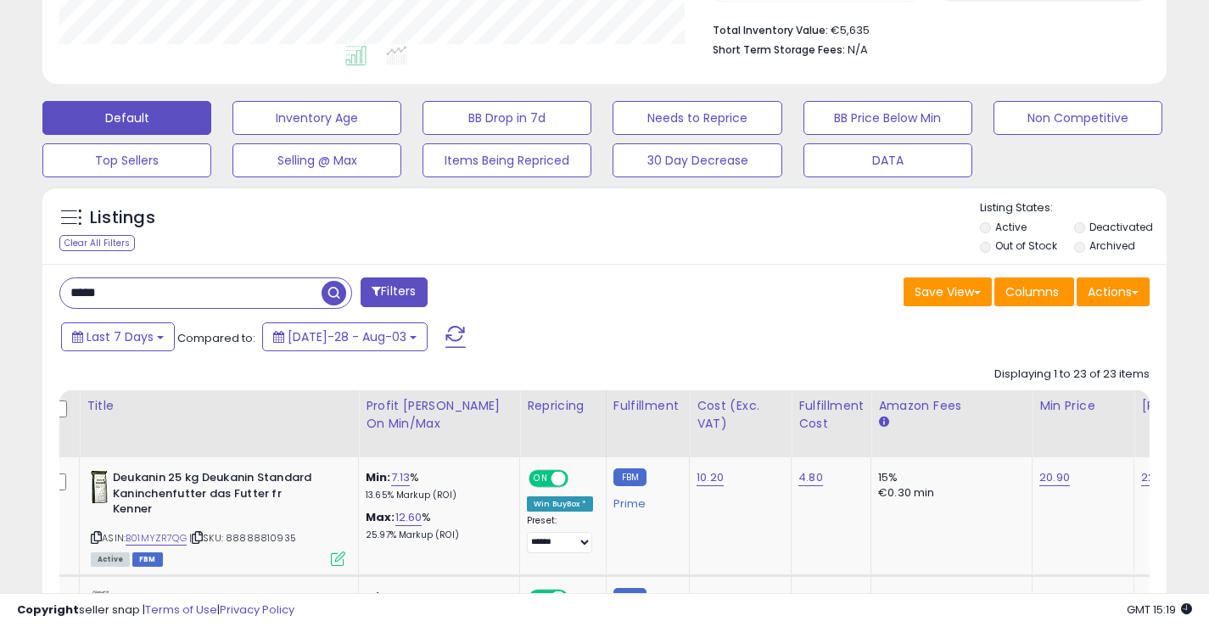 This screenshot has width=1209, height=627. I want to click on button: Items Being Repriced, so click(507, 160).